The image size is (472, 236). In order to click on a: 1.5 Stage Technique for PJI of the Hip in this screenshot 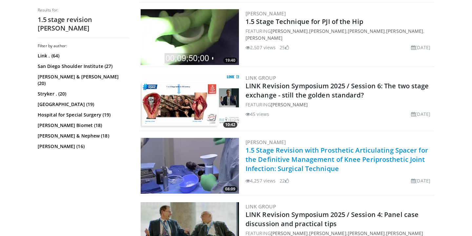, I will do `click(304, 21)`.